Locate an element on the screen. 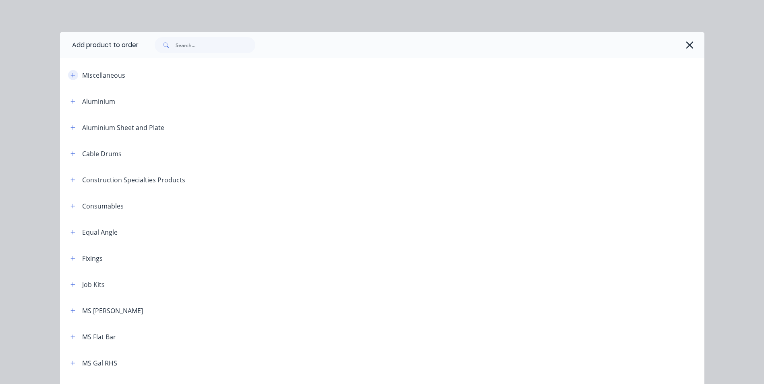  input: Search... is located at coordinates (215, 45).